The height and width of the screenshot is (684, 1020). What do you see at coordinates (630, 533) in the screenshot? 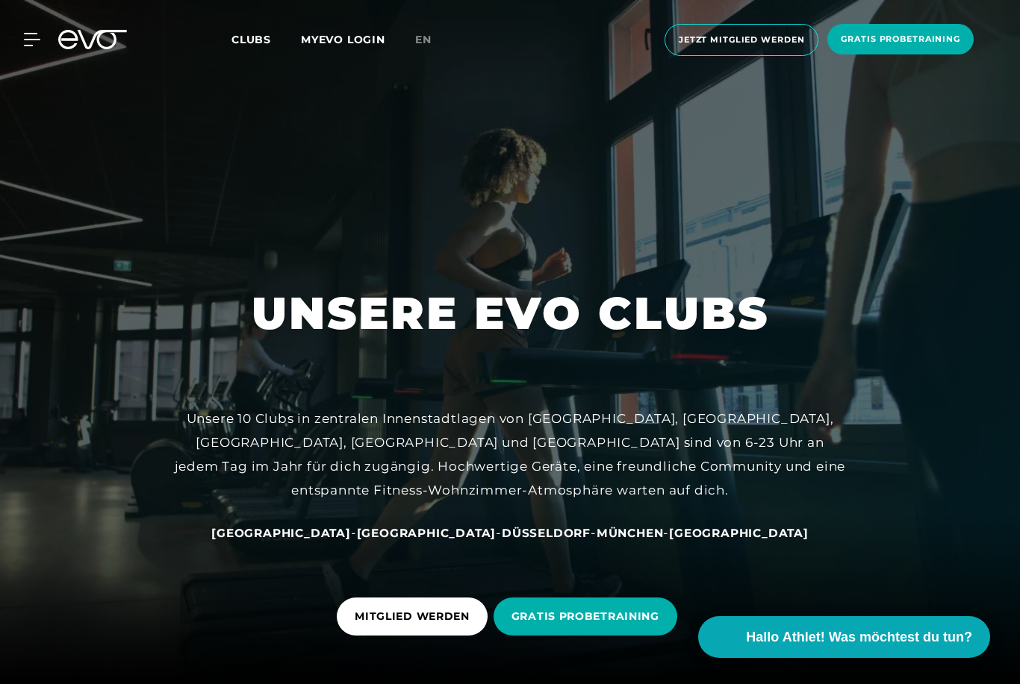
I see `span: München` at bounding box center [630, 533].